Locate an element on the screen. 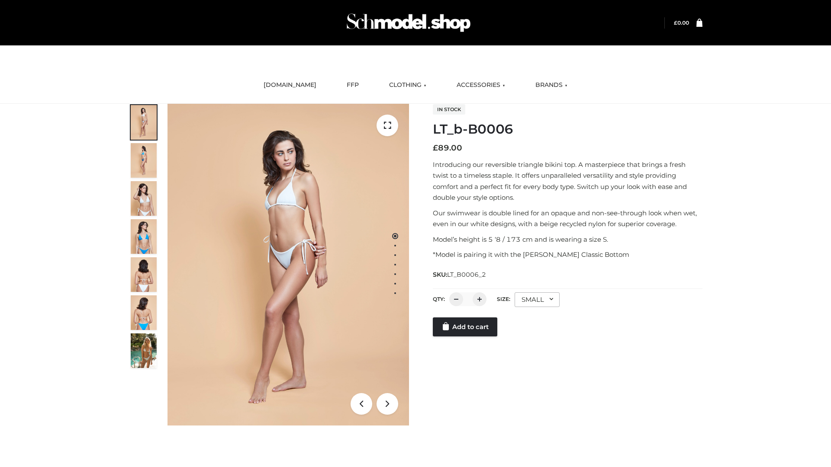 This screenshot has width=831, height=467. img: ArielClassicBikiniTop_CloudNine_AzureSky_OW114ECO_4-scaled.jpg is located at coordinates (144, 237).